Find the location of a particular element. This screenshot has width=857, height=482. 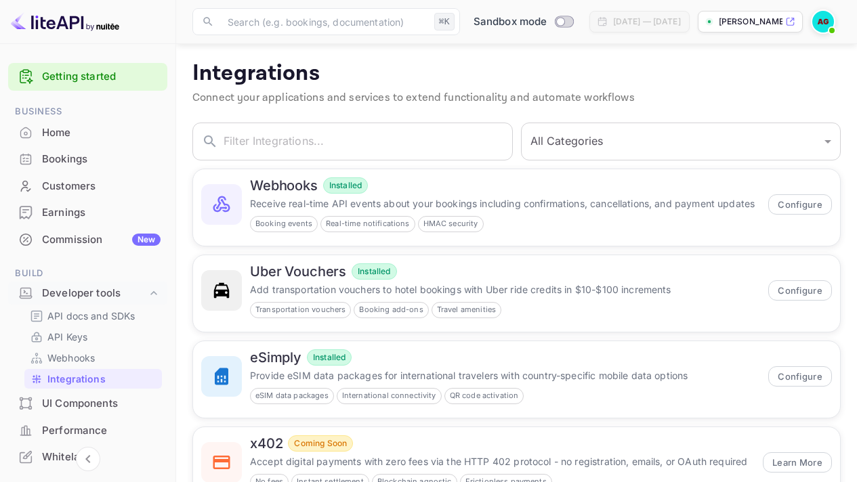

span: HMAC security is located at coordinates (451, 224).